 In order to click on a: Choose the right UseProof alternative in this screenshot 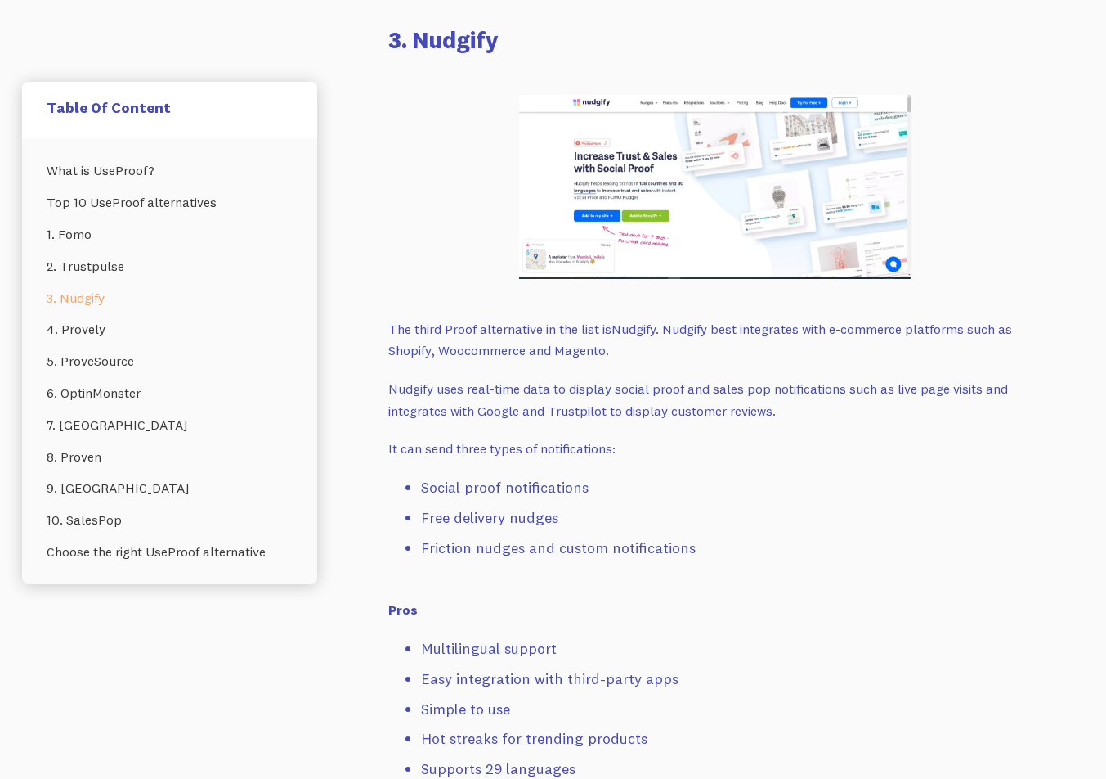, I will do `click(169, 551)`.